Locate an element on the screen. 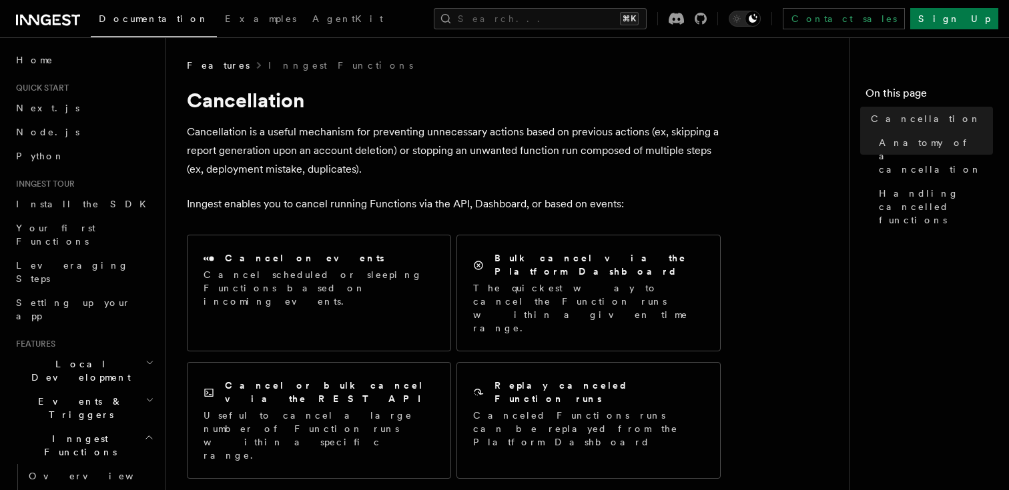 The width and height of the screenshot is (1009, 490). a: Inngest Functions is located at coordinates (340, 65).